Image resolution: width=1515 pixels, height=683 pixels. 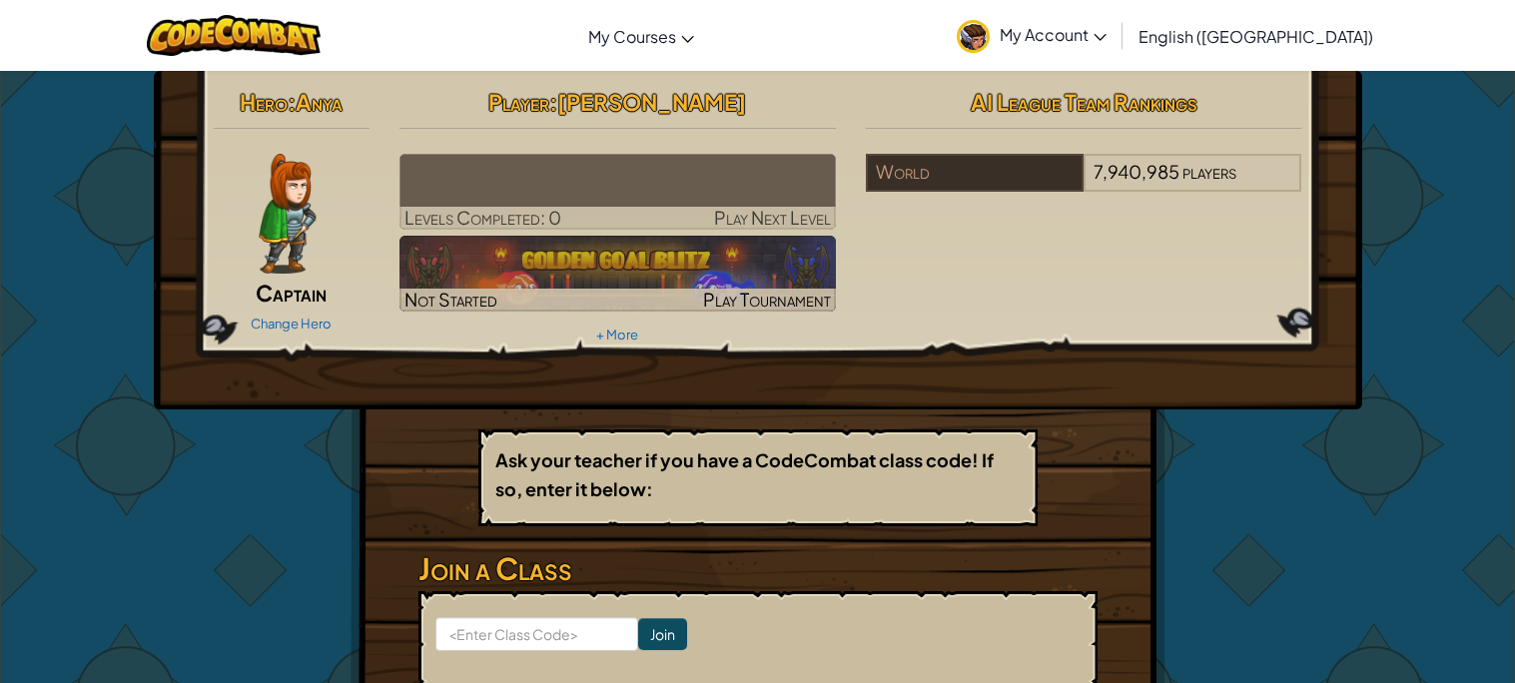 I want to click on input: <Enter Class Code>, so click(x=536, y=634).